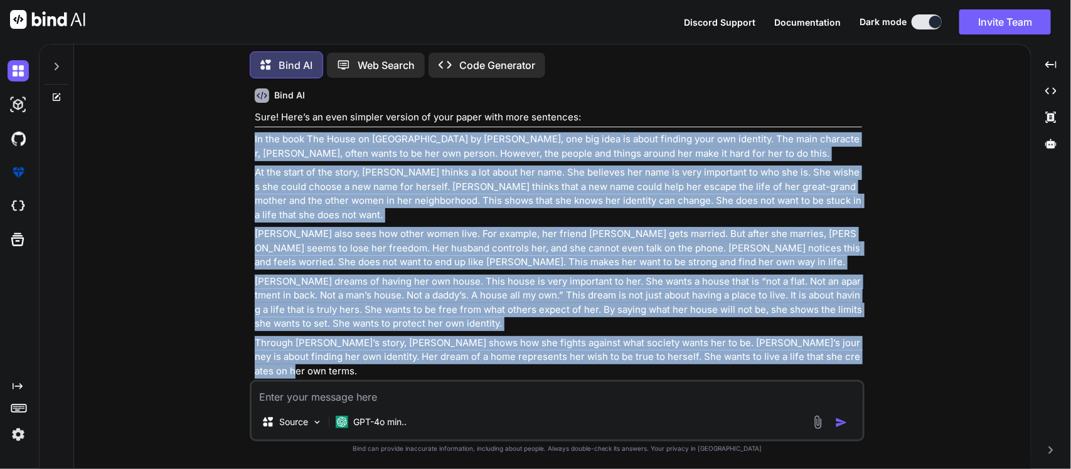  Describe the element at coordinates (808, 22) in the screenshot. I see `button: Documentation` at that location.